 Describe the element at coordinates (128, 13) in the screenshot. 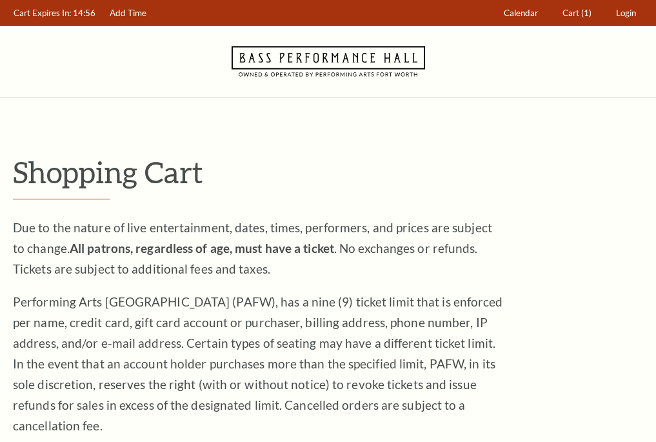

I see `a: Add Time` at that location.